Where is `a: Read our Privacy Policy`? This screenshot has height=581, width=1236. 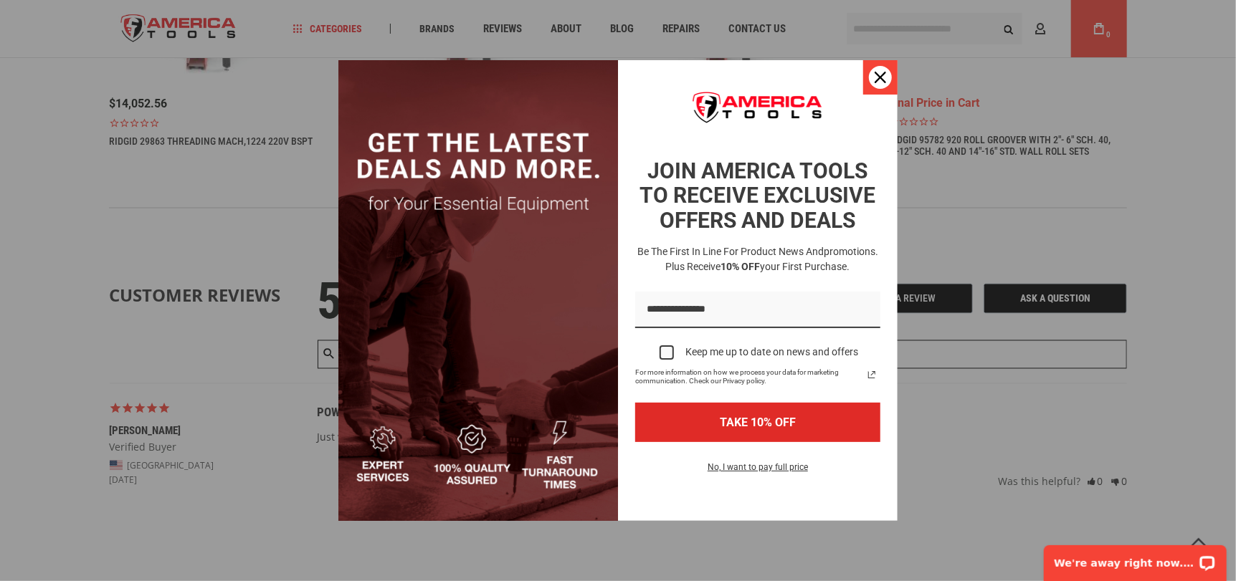
a: Read our Privacy Policy is located at coordinates (872, 375).